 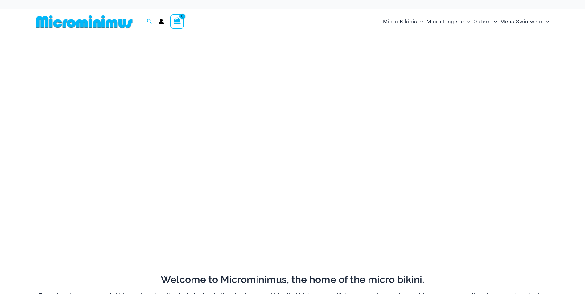 I want to click on img: MM SHOP LOGO FLAT, so click(x=84, y=22).